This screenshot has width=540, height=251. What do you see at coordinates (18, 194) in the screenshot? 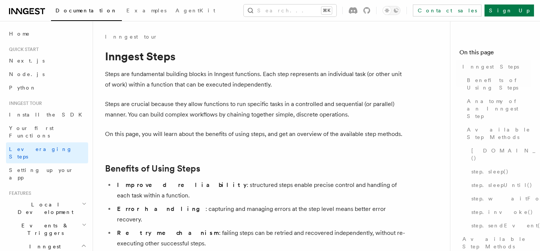
I see `span: Features` at bounding box center [18, 194].